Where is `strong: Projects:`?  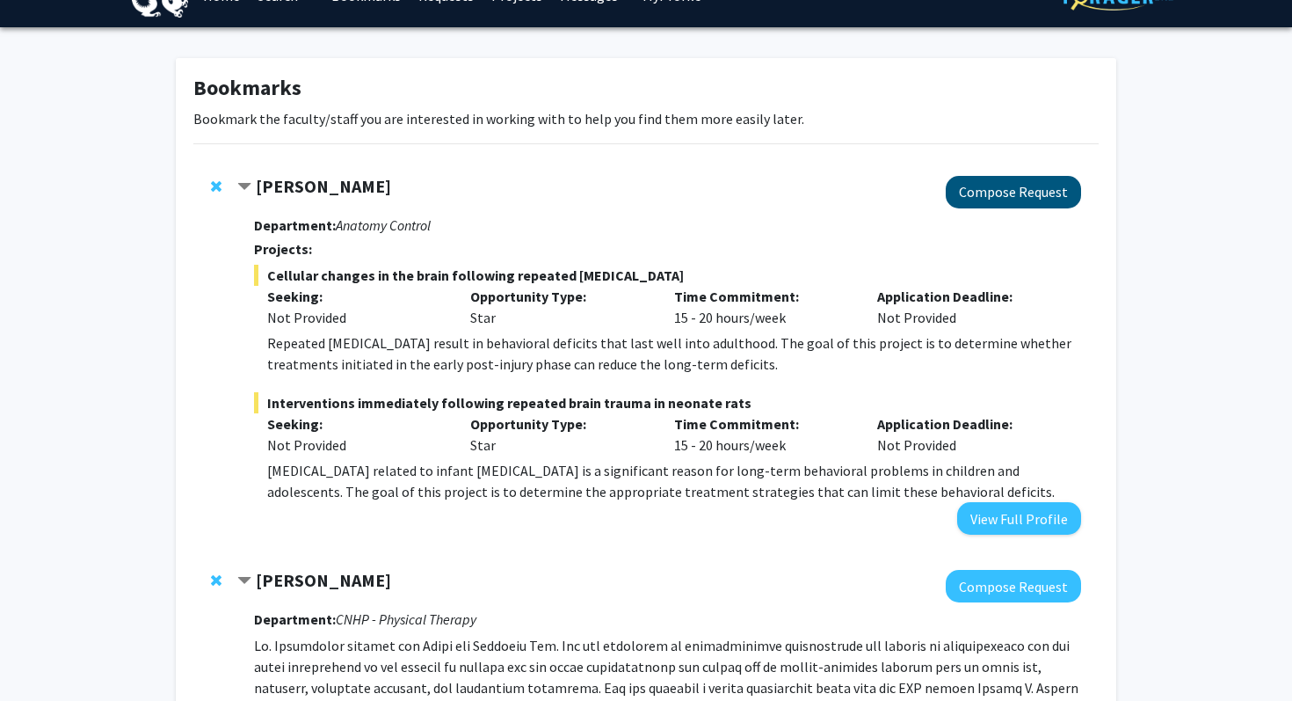
strong: Projects: is located at coordinates (283, 249).